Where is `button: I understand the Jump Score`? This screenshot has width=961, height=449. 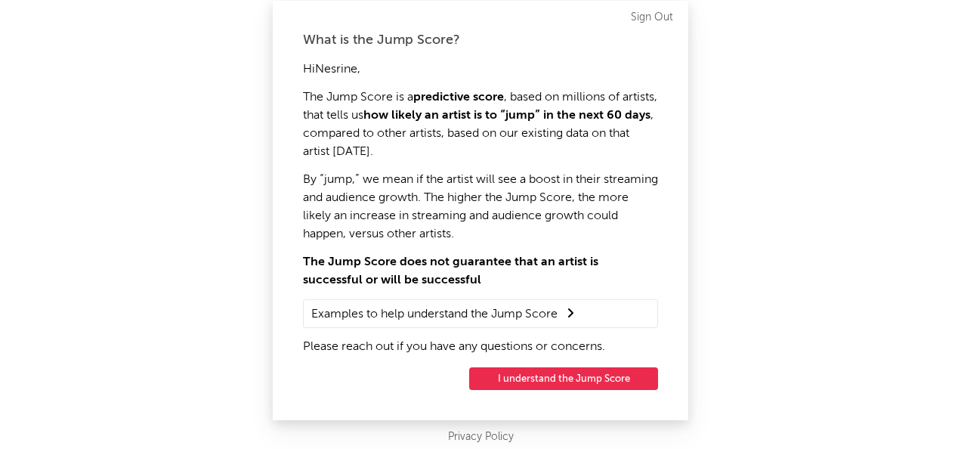
button: I understand the Jump Score is located at coordinates (564, 379).